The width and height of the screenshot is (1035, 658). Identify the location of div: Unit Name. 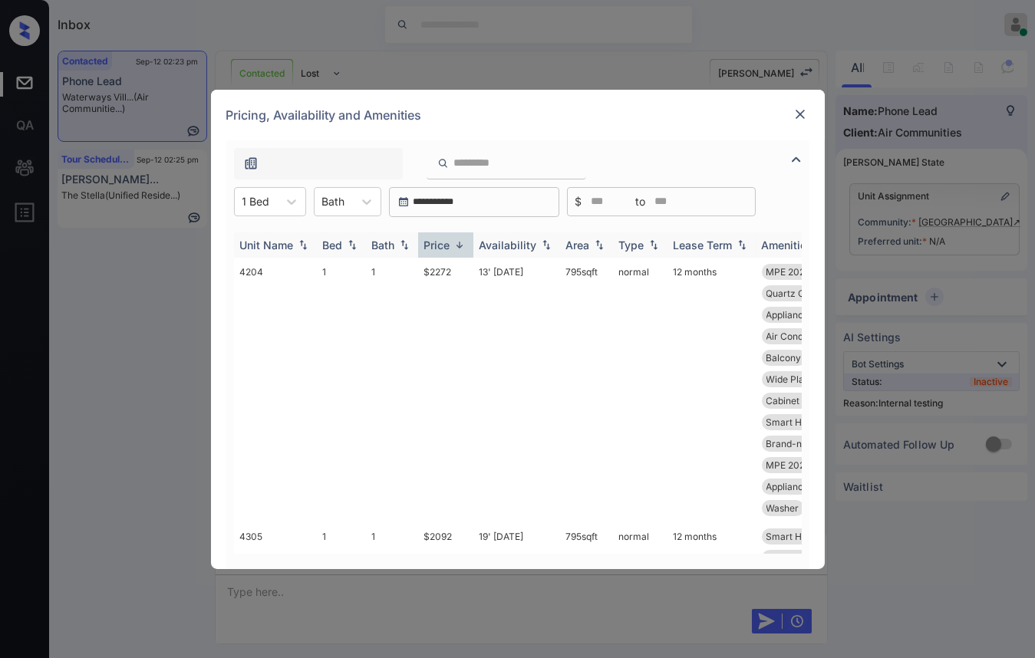
(267, 245).